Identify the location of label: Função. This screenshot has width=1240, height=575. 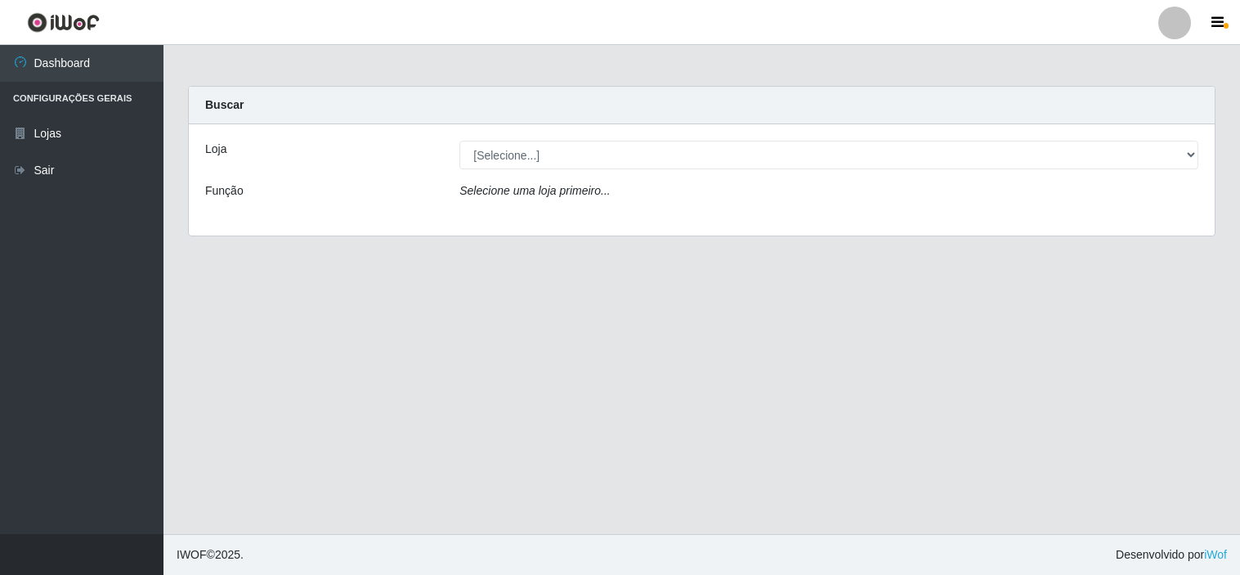
(224, 191).